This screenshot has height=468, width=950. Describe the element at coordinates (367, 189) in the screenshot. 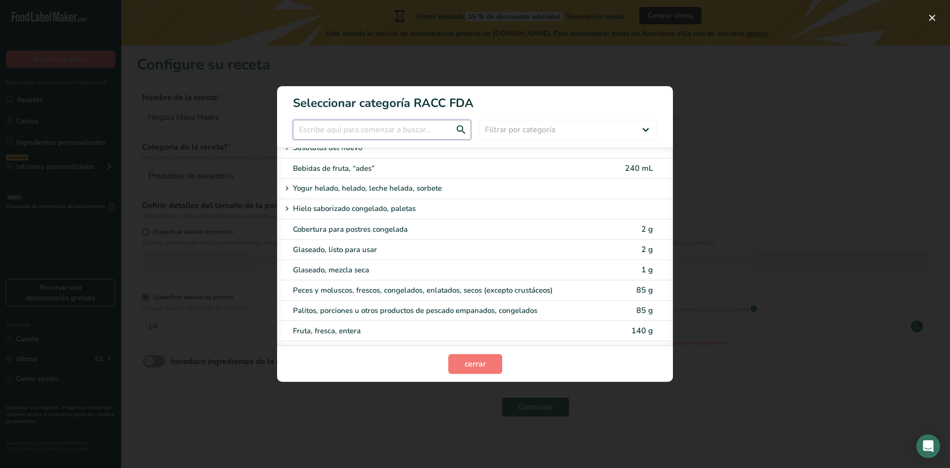

I see `p: Yogur helado, helado, leche helada, sorbete` at that location.